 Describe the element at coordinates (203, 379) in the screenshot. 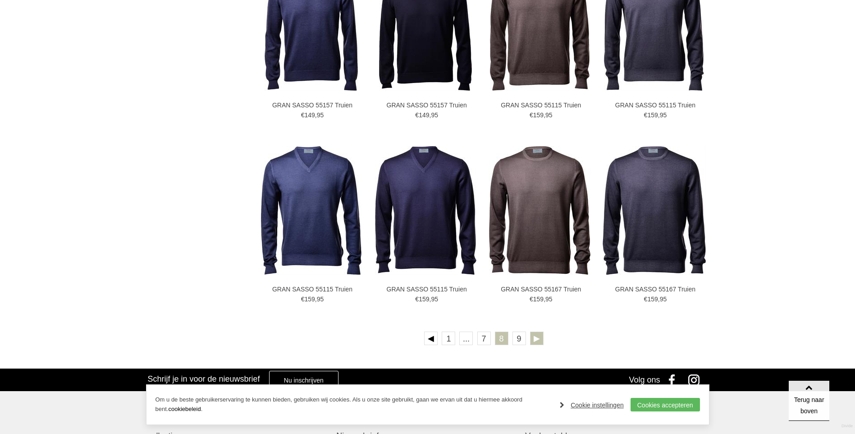

I see `h3: Schrijf je in voor de nieuwsbrief` at that location.